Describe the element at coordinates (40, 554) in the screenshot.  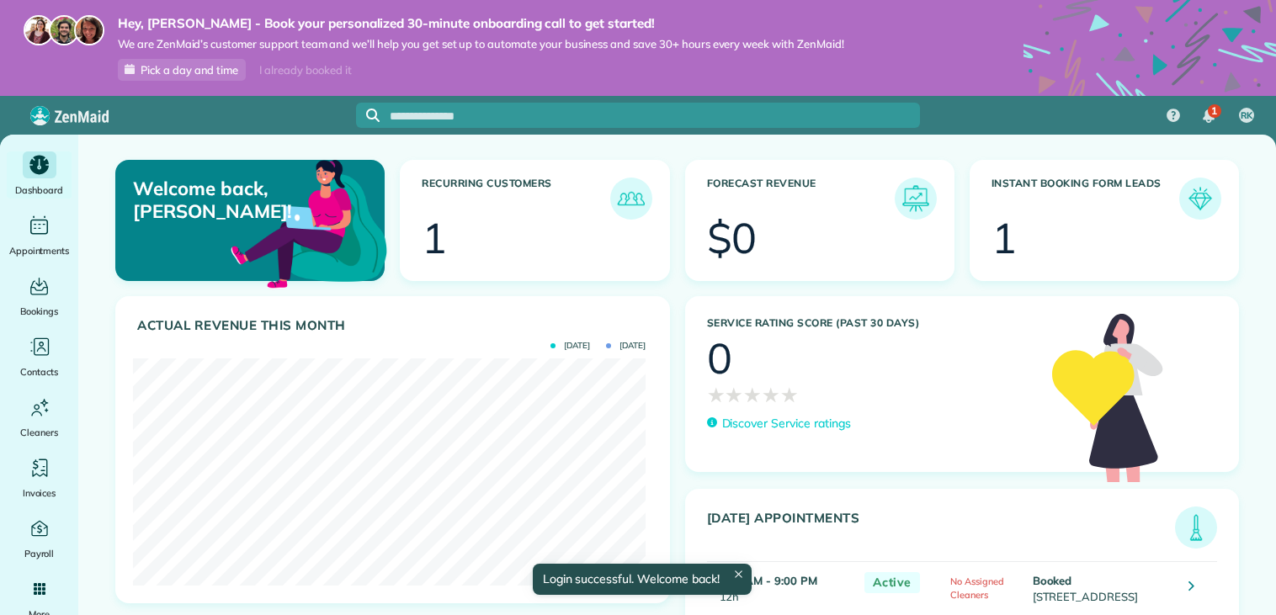
I see `span: Payroll` at that location.